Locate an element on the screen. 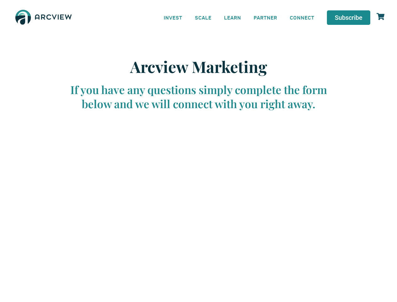 The height and width of the screenshot is (302, 397). a: SCALE is located at coordinates (203, 17).